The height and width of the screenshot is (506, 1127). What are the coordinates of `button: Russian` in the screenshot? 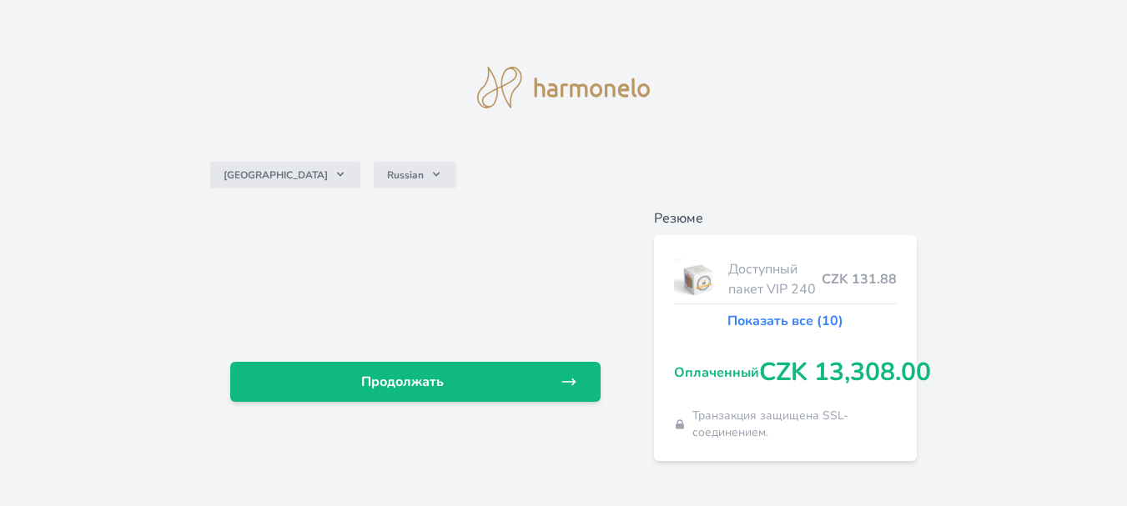 It's located at (415, 175).